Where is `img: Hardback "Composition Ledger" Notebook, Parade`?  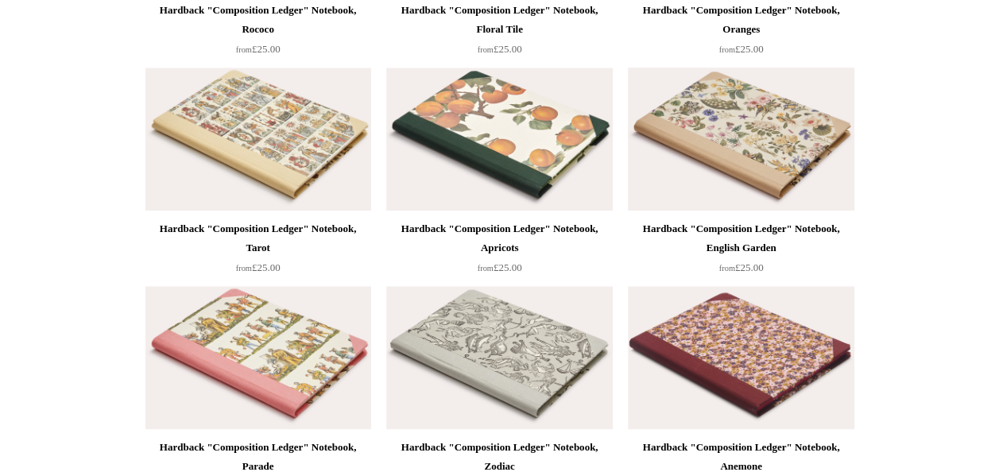
img: Hardback "Composition Ledger" Notebook, Parade is located at coordinates (258, 358).